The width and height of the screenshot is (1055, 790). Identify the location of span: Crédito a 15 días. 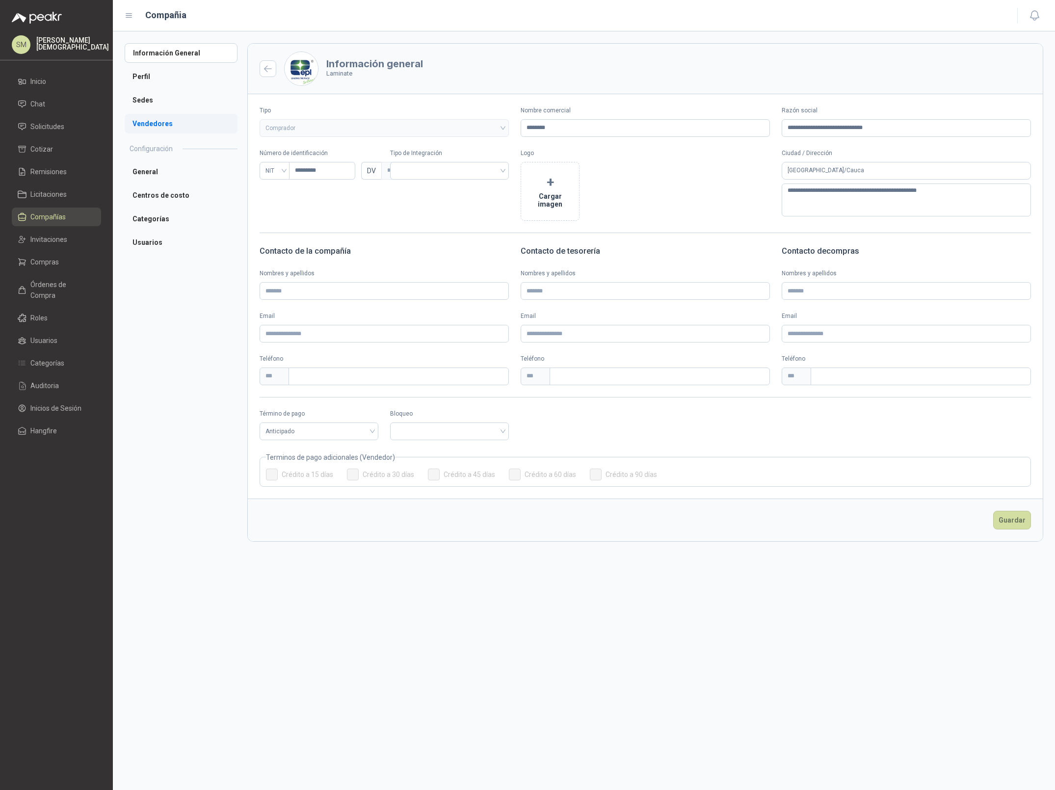
(307, 474).